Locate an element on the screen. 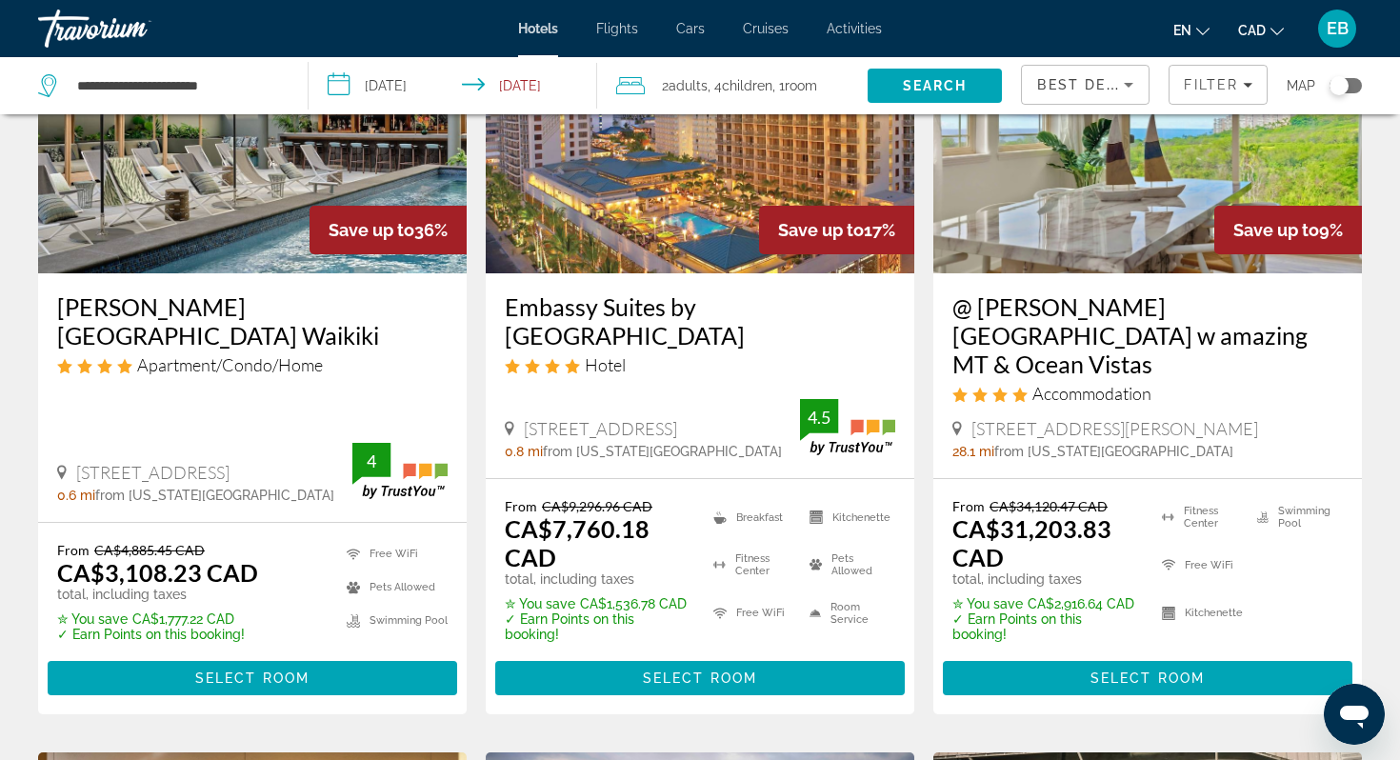 The image size is (1400, 760). span: Flights is located at coordinates (617, 29).